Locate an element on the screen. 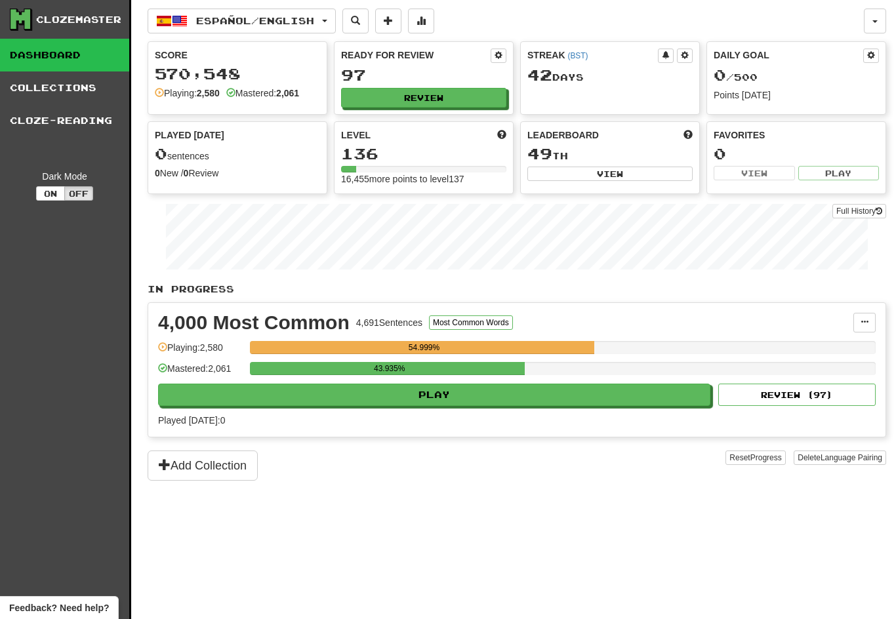  span: This week in points, UTC is located at coordinates (688, 135).